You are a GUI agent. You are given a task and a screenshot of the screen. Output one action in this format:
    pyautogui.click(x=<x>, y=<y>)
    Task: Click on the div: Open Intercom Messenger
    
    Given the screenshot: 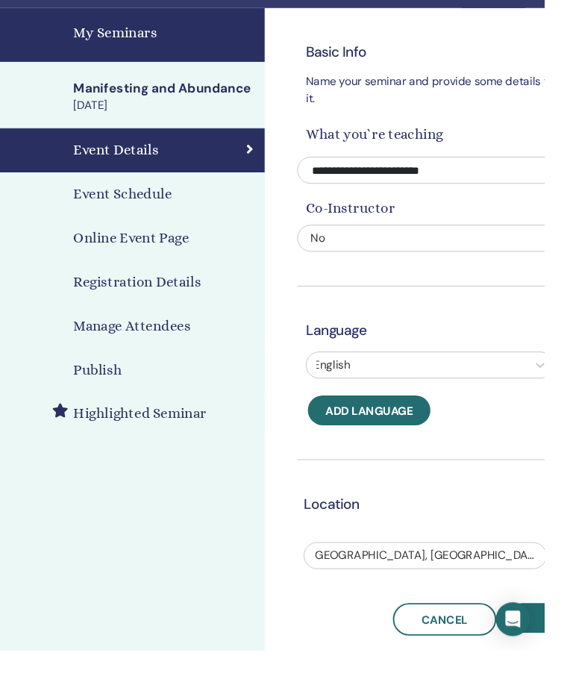 What is the action you would take?
    pyautogui.click(x=540, y=652)
    